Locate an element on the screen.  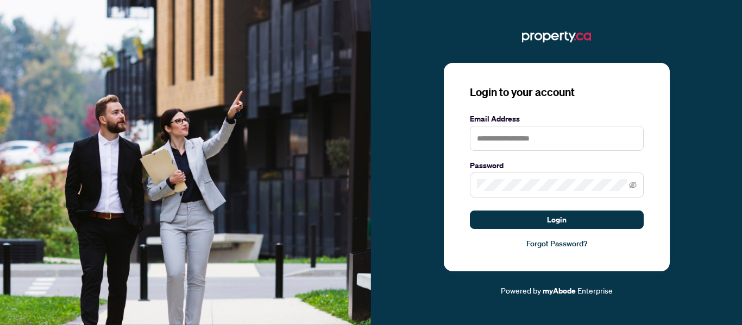
button: Login is located at coordinates (556, 220).